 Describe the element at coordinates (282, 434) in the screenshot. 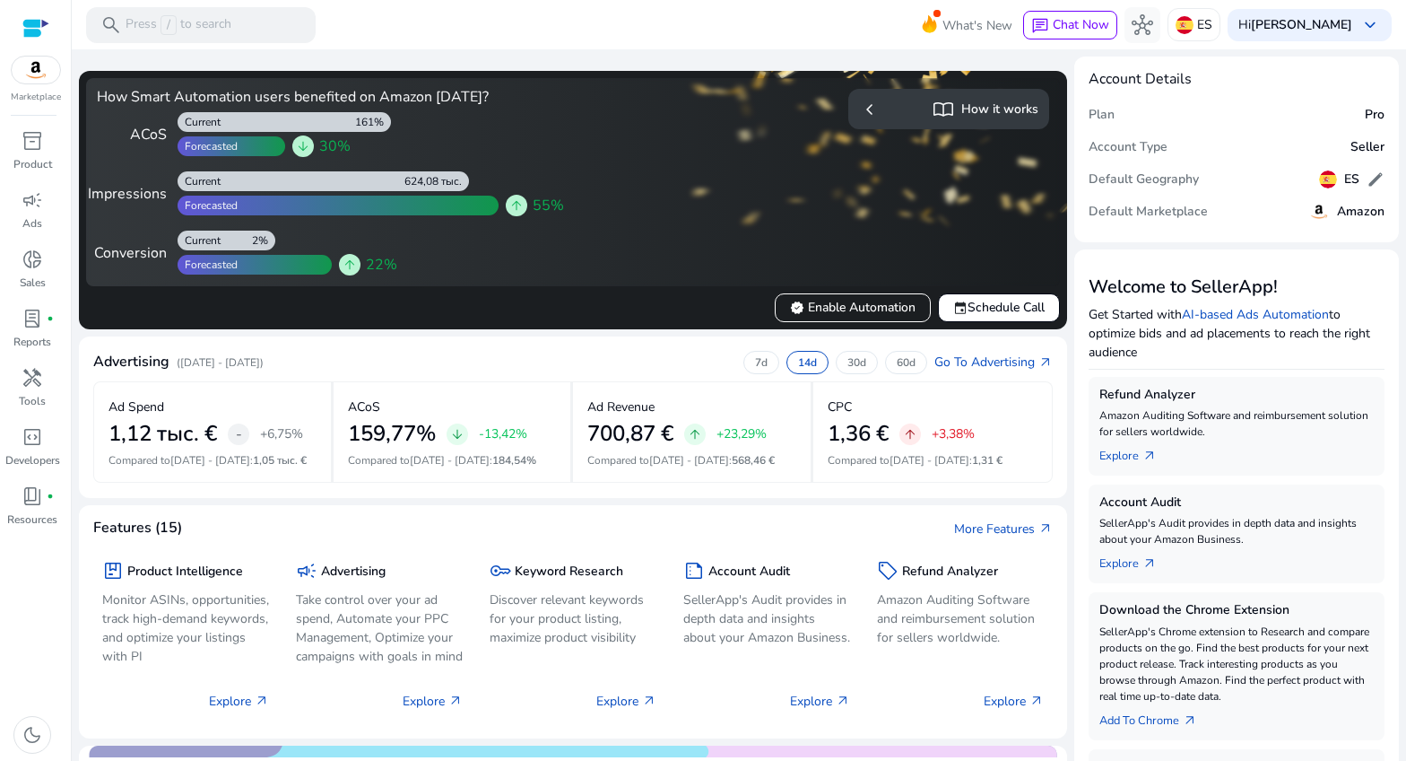

I see `p: +6,75%` at that location.